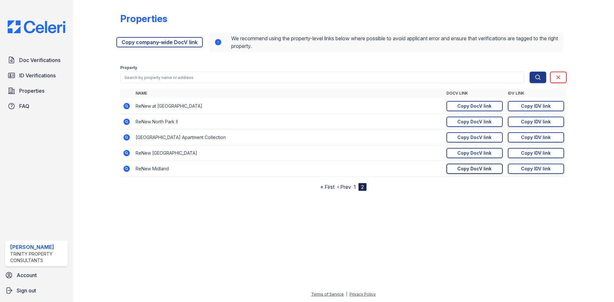 The height and width of the screenshot is (302, 614). What do you see at coordinates (36, 75) in the screenshot?
I see `a: ID Verifications` at bounding box center [36, 75].